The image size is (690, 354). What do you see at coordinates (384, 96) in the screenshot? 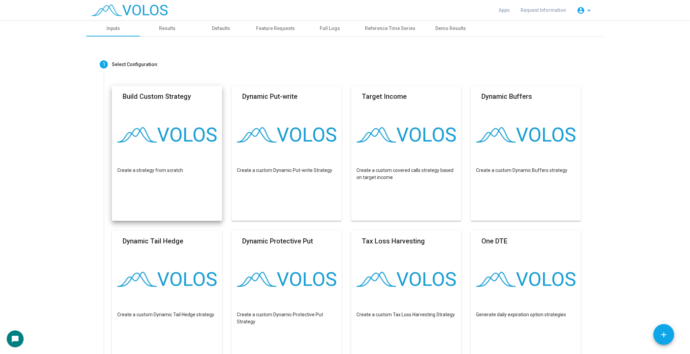
I see `mat-card-title: Target Income` at bounding box center [384, 96].